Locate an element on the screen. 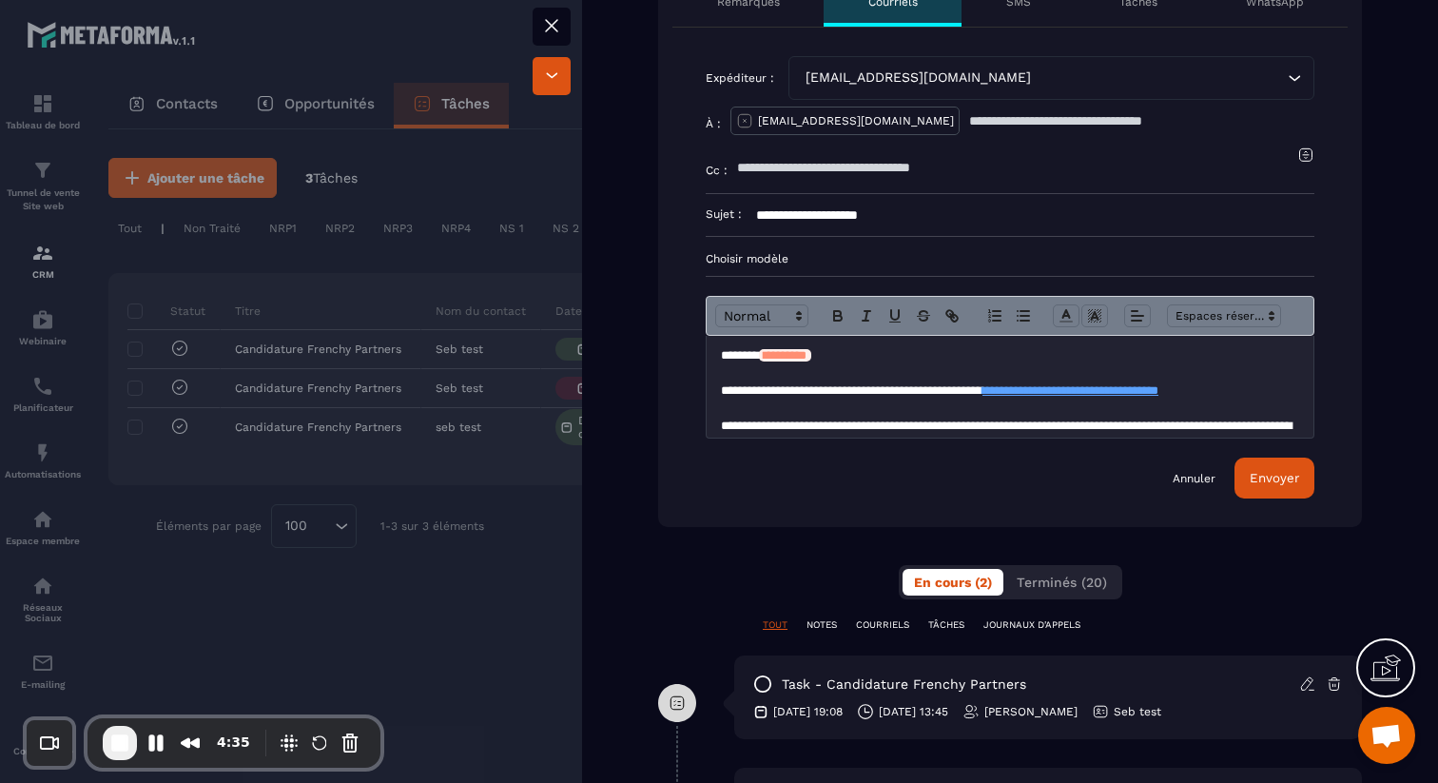 Image resolution: width=1438 pixels, height=783 pixels. p: À : is located at coordinates (713, 124).